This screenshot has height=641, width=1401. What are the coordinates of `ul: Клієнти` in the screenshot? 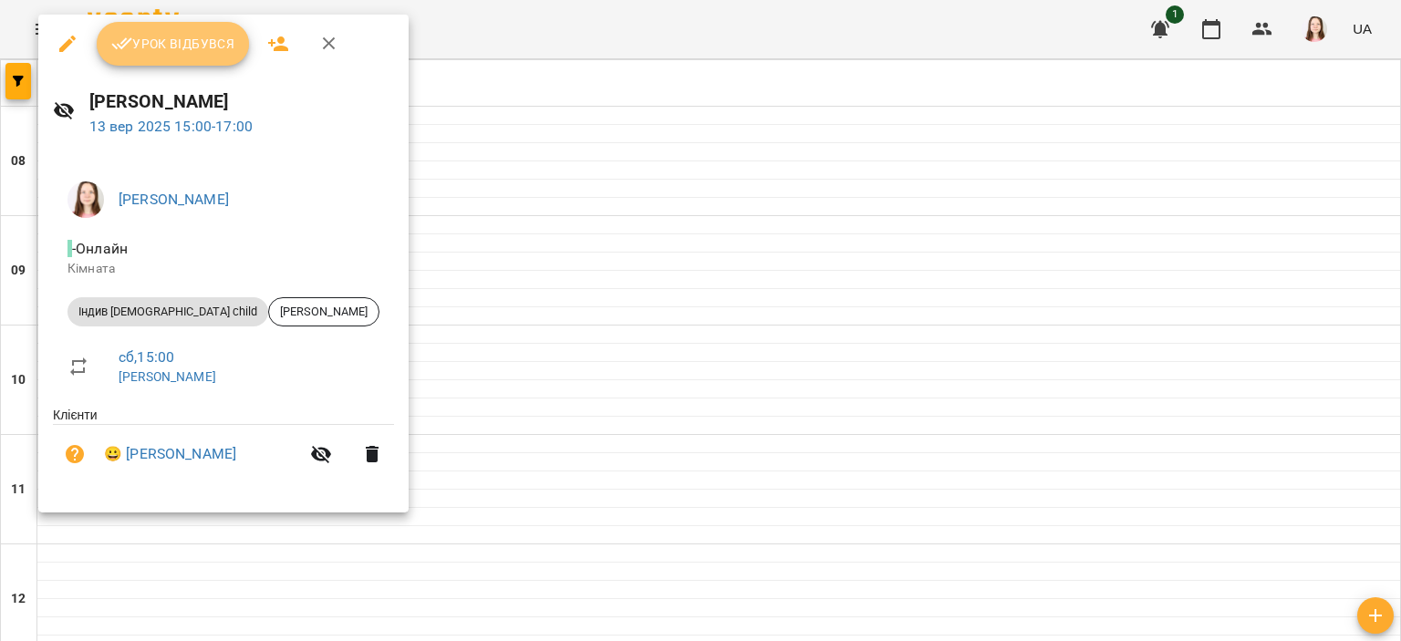 It's located at (223, 448).